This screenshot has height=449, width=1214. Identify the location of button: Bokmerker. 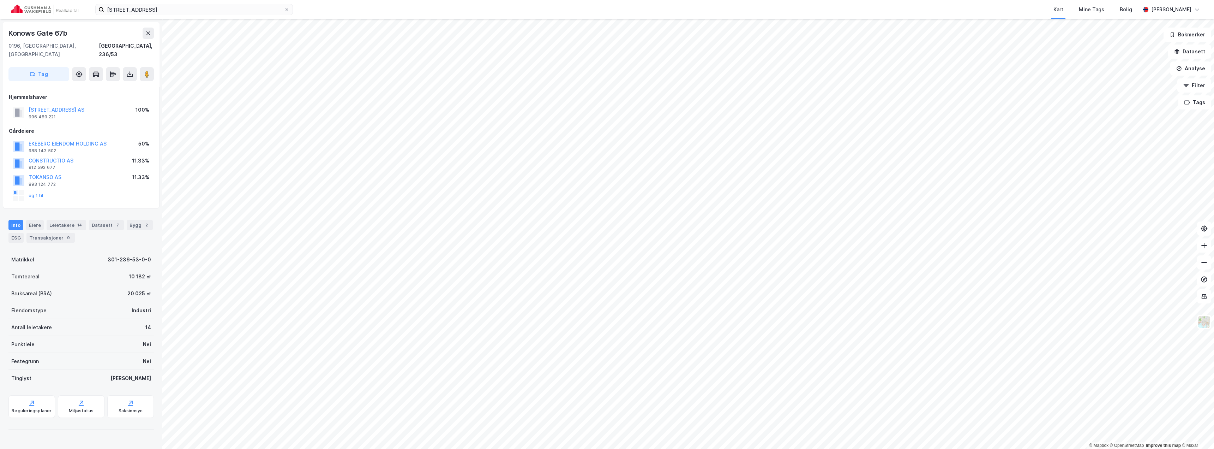
(1187, 35).